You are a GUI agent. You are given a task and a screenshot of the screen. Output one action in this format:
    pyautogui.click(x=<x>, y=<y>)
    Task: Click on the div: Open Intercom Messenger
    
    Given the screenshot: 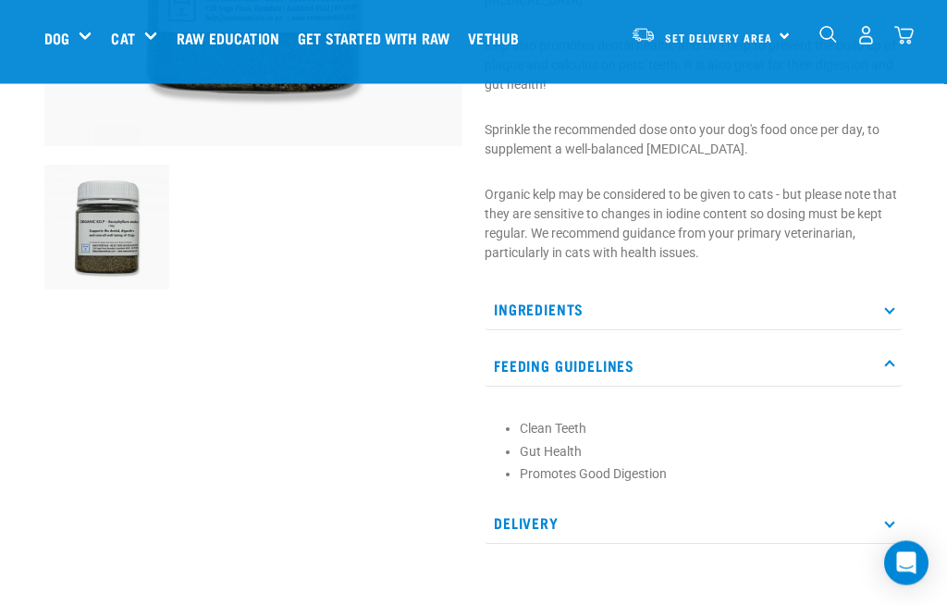 What is the action you would take?
    pyautogui.click(x=906, y=563)
    